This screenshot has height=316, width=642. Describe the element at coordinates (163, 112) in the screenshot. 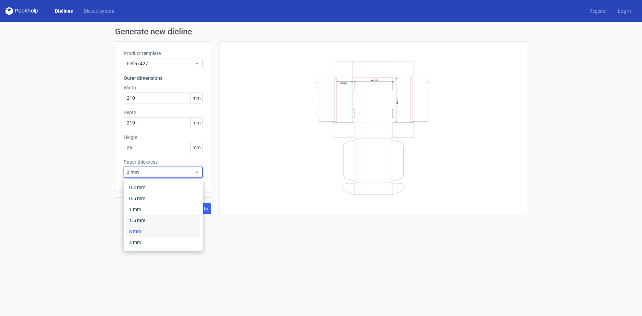

I see `label: Depth` at that location.